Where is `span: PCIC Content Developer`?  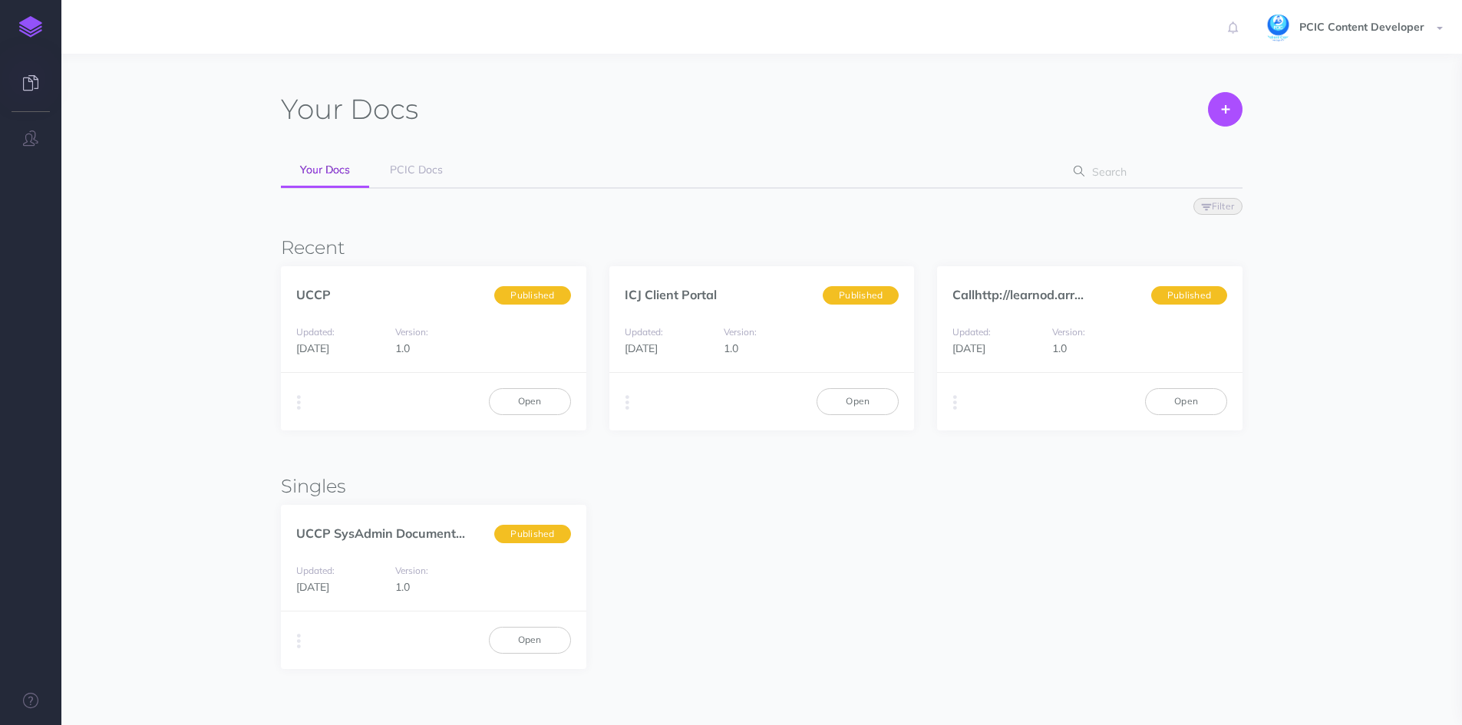 span: PCIC Content Developer is located at coordinates (1362, 27).